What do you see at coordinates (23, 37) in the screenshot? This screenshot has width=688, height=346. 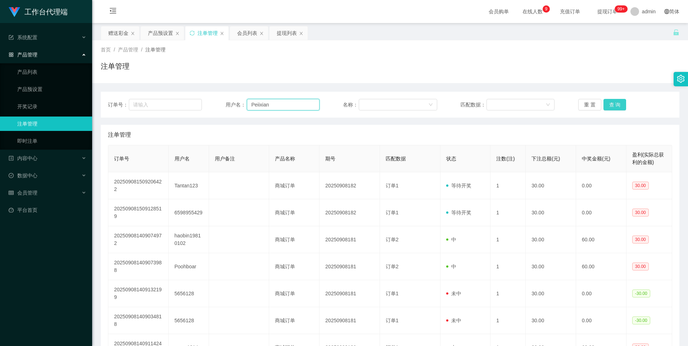 I see `span: 系统配置` at bounding box center [23, 37].